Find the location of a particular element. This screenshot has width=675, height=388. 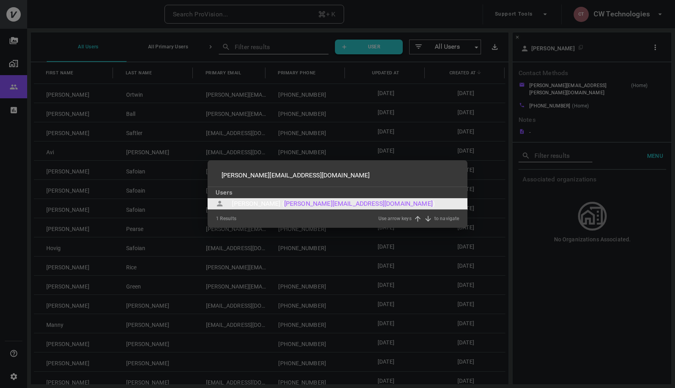

div: 1 Results is located at coordinates (226, 218).